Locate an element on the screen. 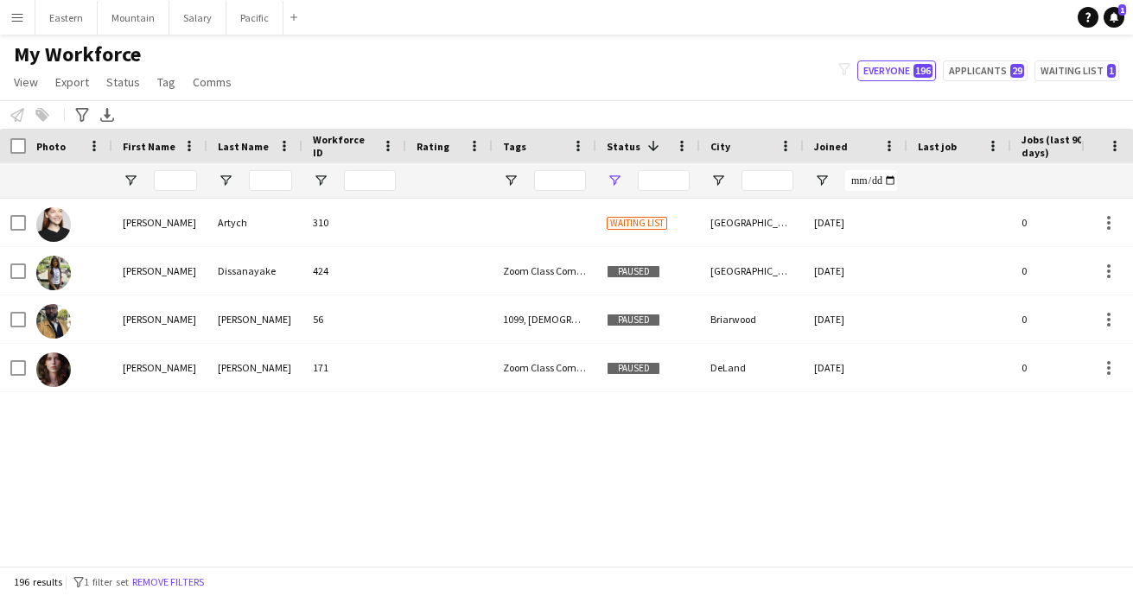  a: Tag is located at coordinates (166, 82).